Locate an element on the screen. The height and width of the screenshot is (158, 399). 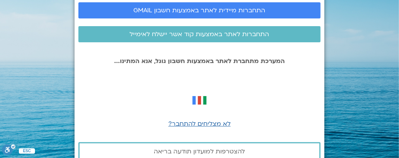
a: לא מצליחים להתחבר? is located at coordinates (200, 124).